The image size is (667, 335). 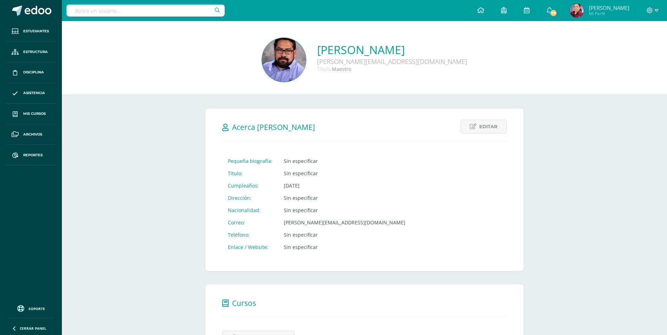 I want to click on span: Maestro, so click(x=341, y=69).